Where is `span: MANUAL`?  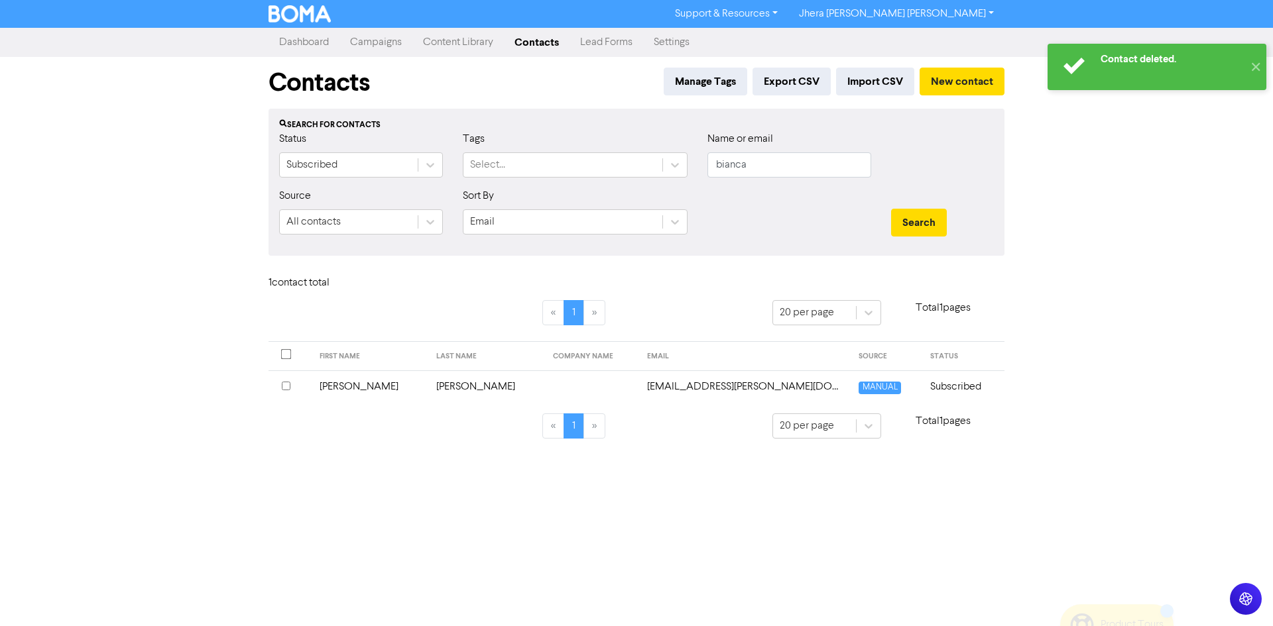
span: MANUAL is located at coordinates (879, 388).